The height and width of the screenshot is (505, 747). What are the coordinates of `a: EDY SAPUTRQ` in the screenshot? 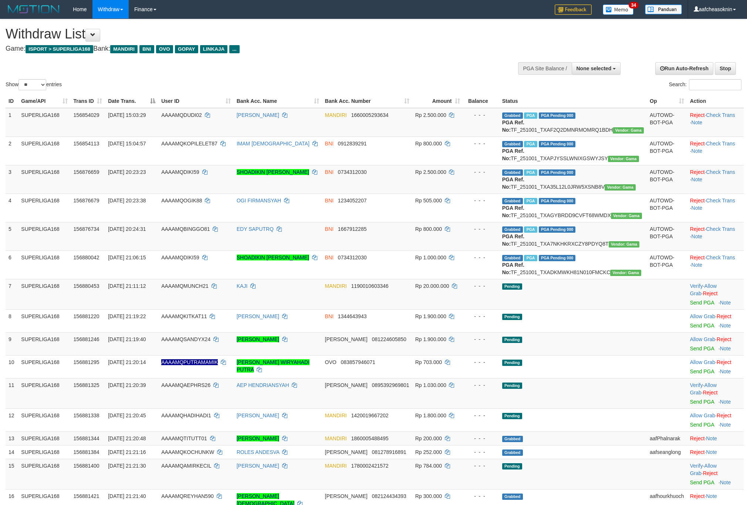 It's located at (255, 229).